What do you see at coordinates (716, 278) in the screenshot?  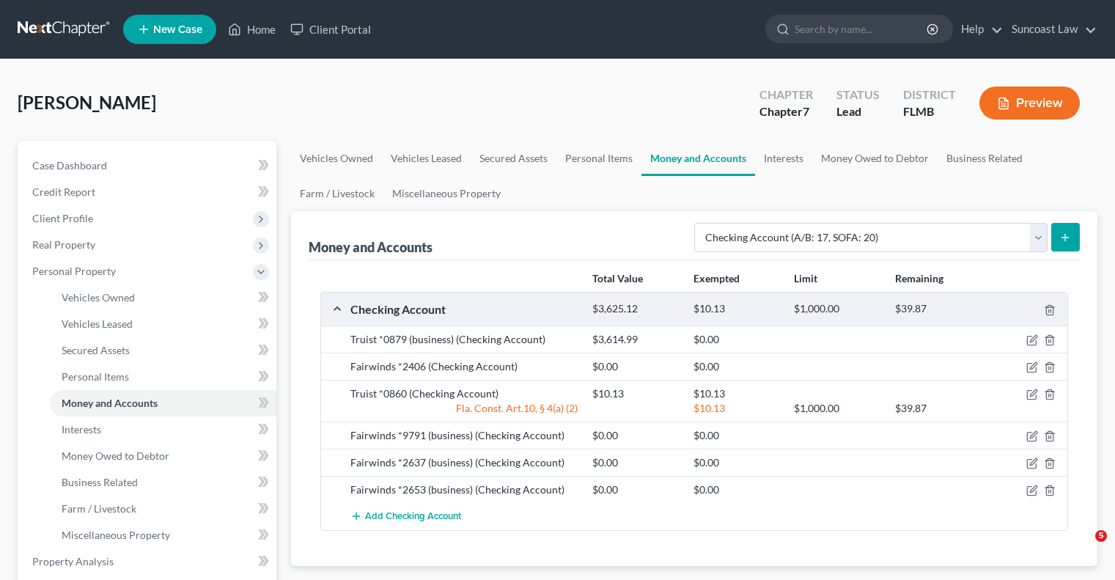 I see `strong: Exempted` at bounding box center [716, 278].